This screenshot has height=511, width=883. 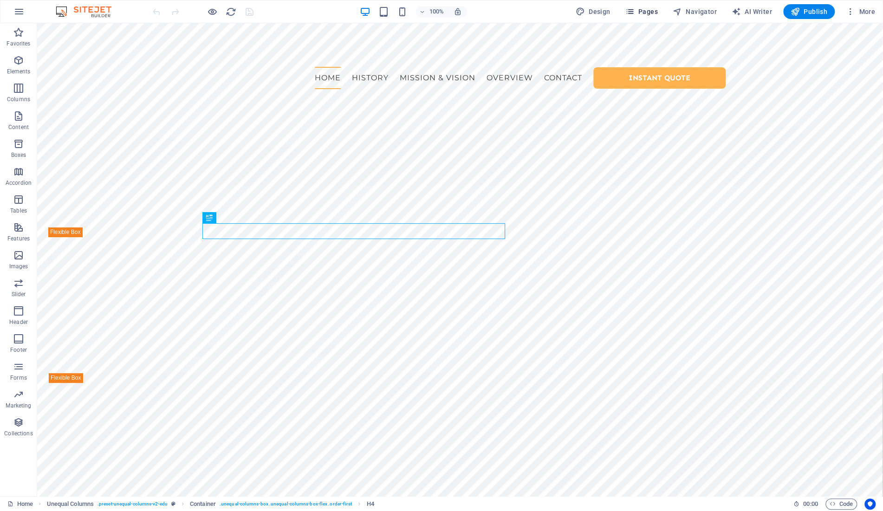 What do you see at coordinates (286, 504) in the screenshot?
I see `span: . unequal-columns-box .unequal-columns-box-flex .order-first` at bounding box center [286, 504].